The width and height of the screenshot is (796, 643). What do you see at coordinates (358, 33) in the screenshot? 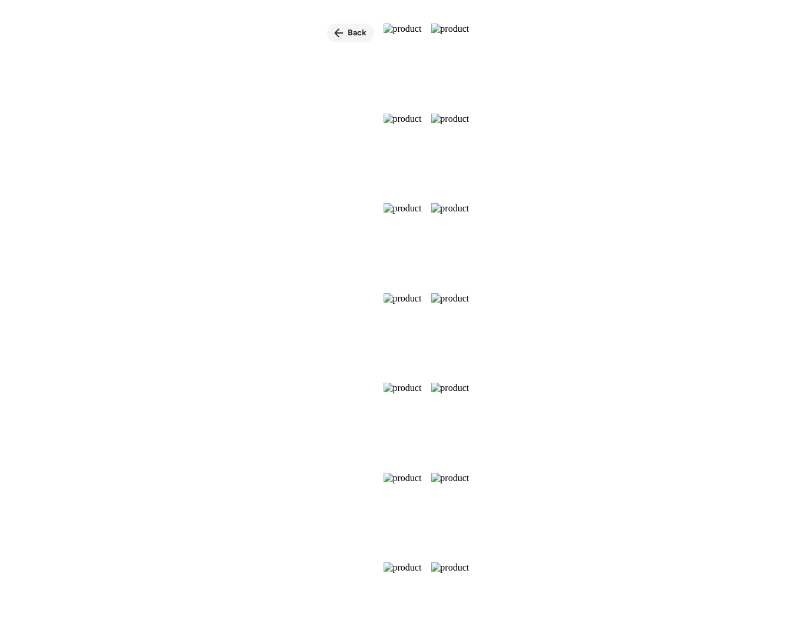
I see `span: Back` at bounding box center [358, 33].